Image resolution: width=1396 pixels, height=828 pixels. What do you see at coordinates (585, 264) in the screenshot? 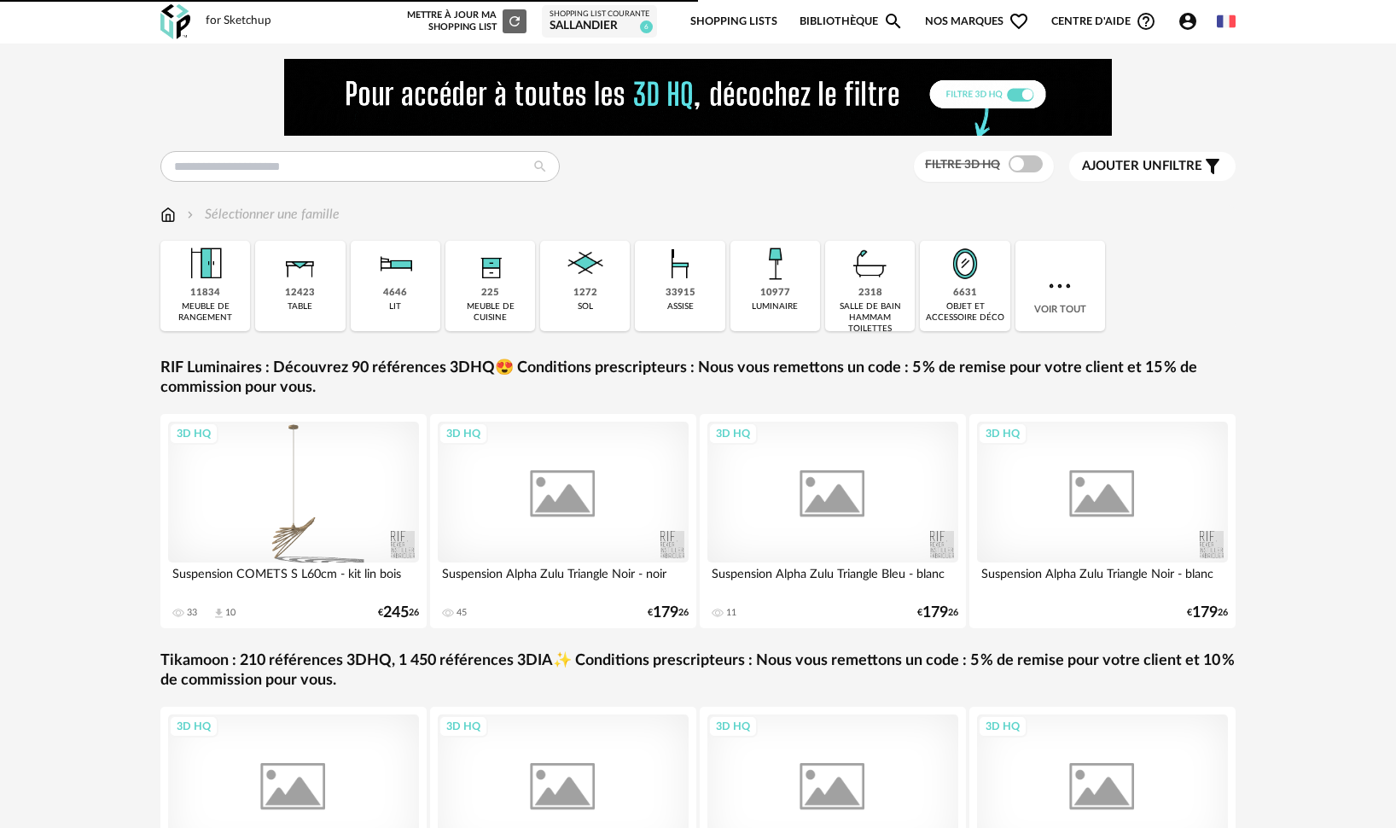
I see `img: Sol.png` at bounding box center [585, 264].